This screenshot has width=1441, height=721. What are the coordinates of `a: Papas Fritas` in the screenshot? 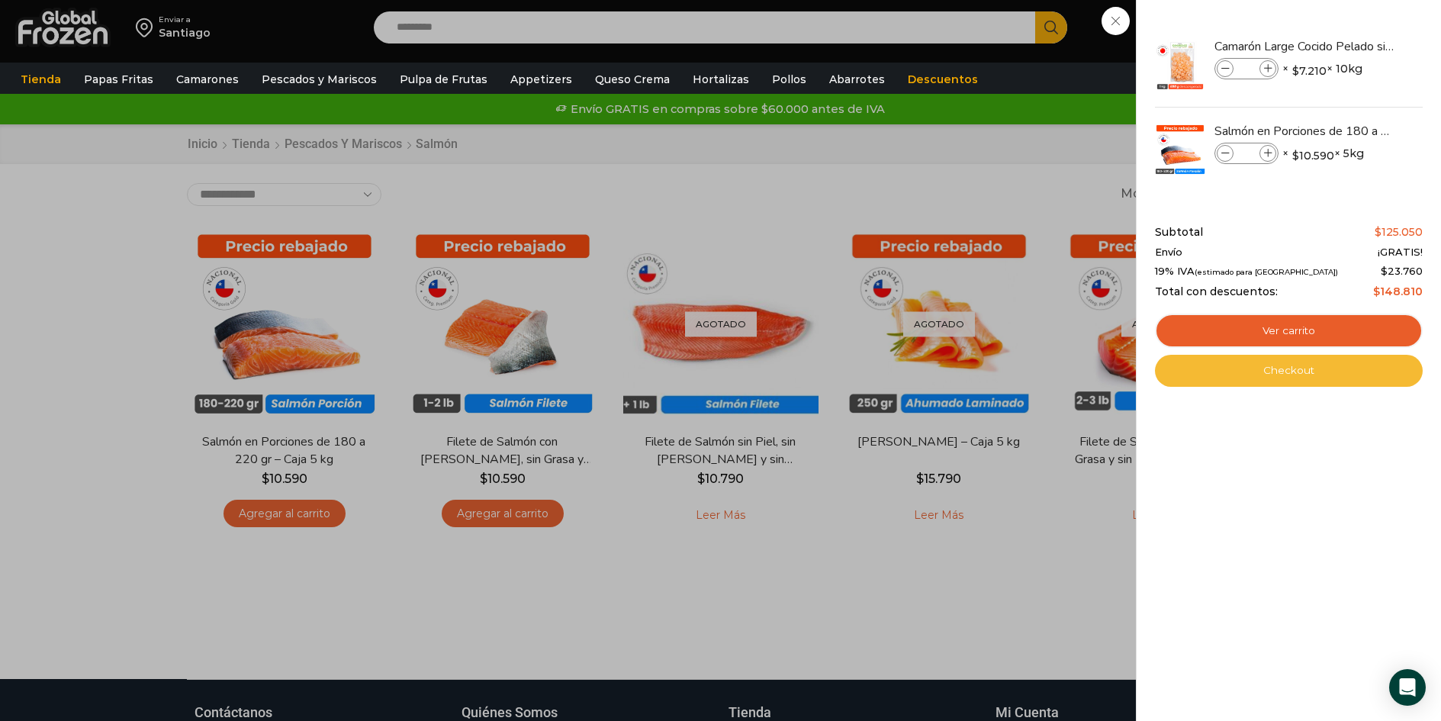 It's located at (118, 79).